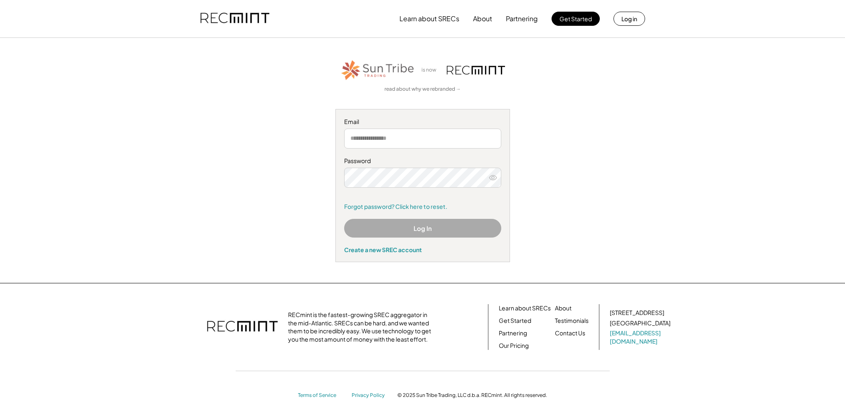 The image size is (845, 409). What do you see at coordinates (570, 333) in the screenshot?
I see `a: Contact Us` at bounding box center [570, 333].